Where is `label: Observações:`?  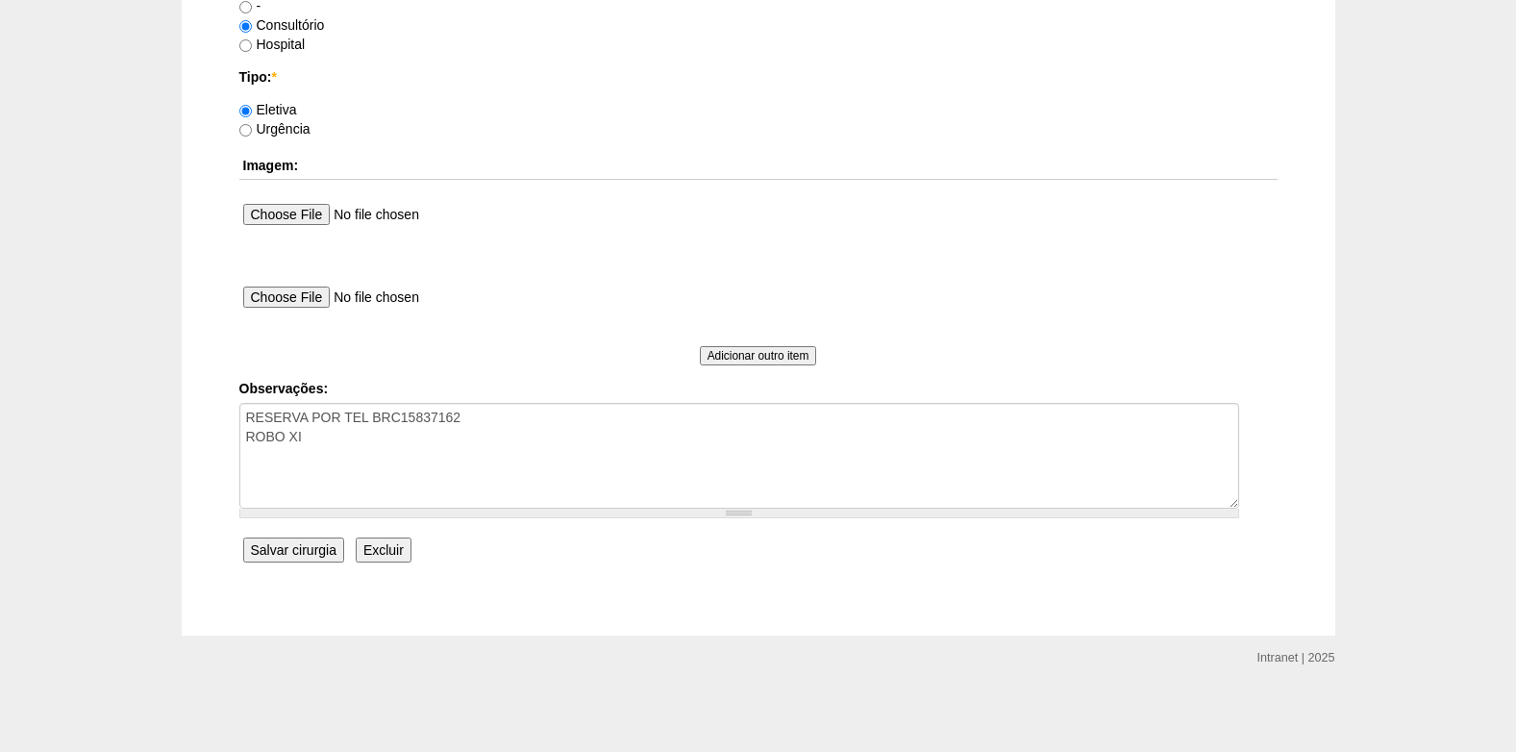 label: Observações: is located at coordinates (758, 388).